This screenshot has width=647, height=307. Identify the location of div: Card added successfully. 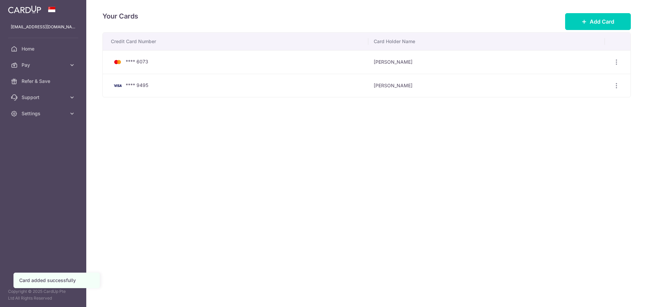
(57, 280).